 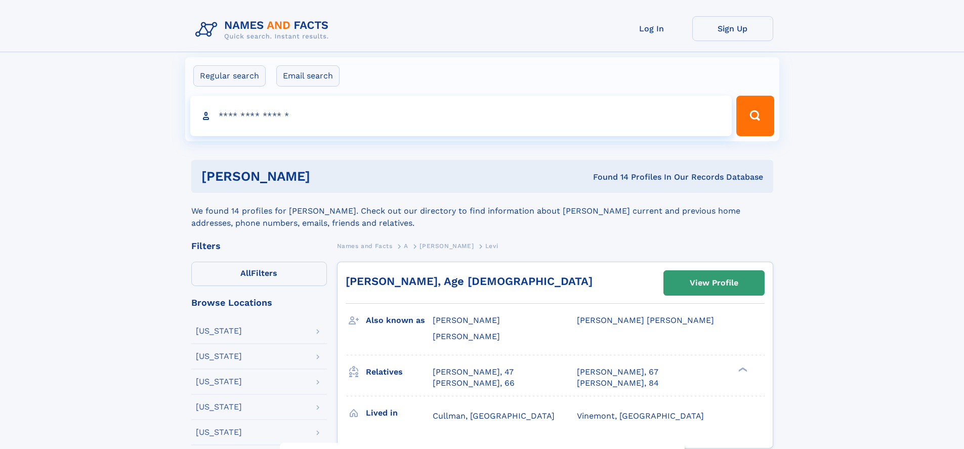 What do you see at coordinates (652, 28) in the screenshot?
I see `a: Log In` at bounding box center [652, 28].